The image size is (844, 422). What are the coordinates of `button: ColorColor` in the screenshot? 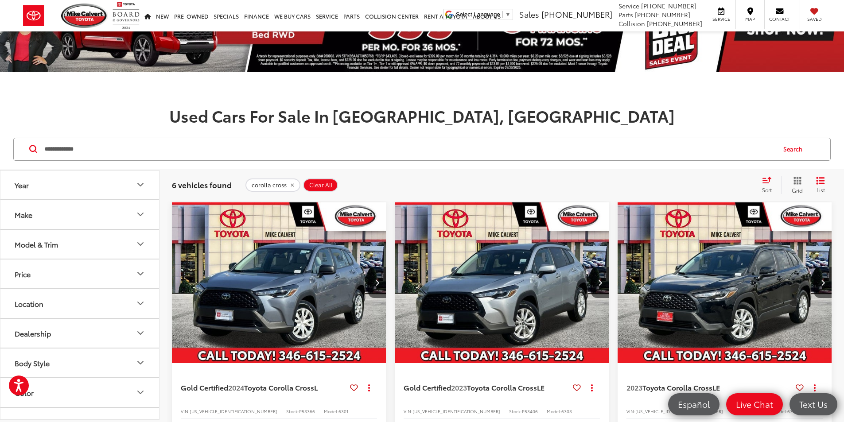 It's located at (80, 393).